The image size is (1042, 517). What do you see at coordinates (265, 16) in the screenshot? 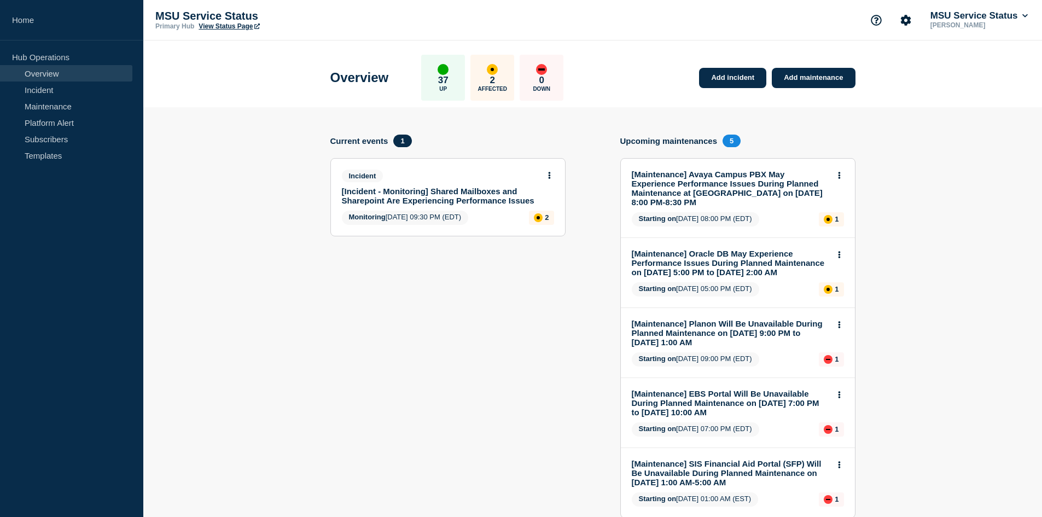
I see `p: MSU Service Status` at bounding box center [265, 16].